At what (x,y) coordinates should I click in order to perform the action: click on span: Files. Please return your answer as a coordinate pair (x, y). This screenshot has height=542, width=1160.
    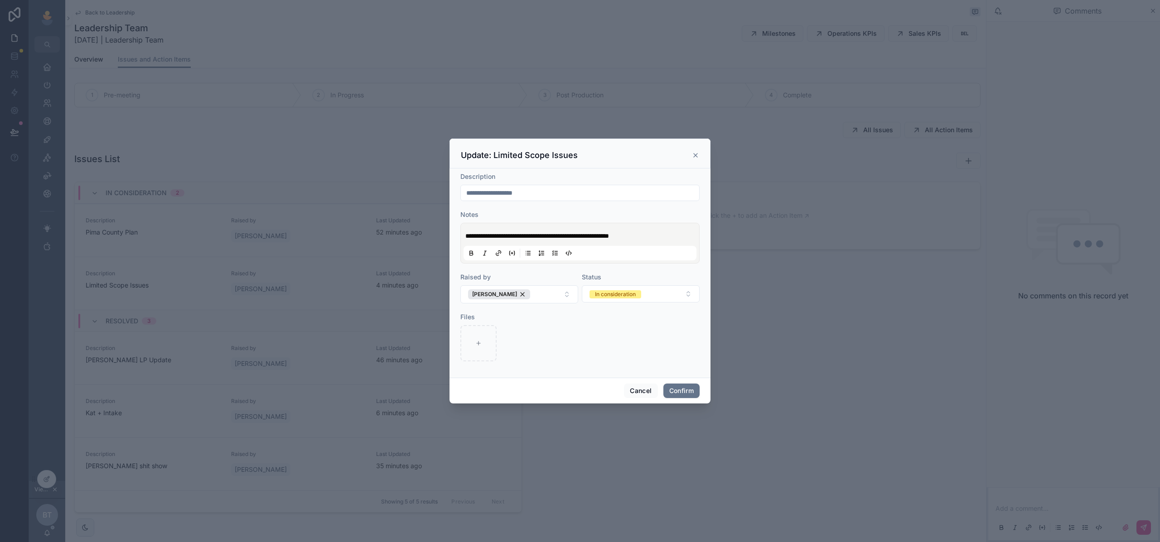
    Looking at the image, I should click on (468, 317).